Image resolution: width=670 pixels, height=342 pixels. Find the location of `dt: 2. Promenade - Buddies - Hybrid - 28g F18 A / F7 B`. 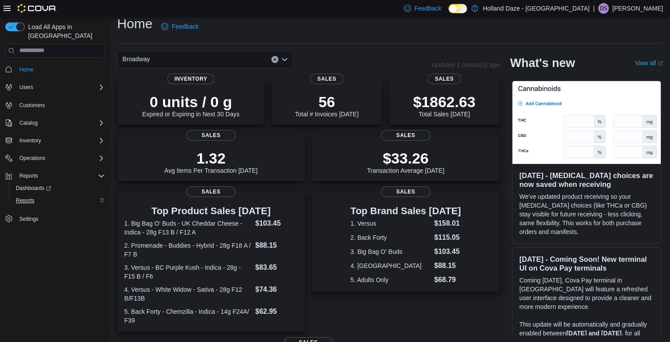

dt: 2. Promenade - Buddies - Hybrid - 28g F18 A / F7 B is located at coordinates (188, 250).